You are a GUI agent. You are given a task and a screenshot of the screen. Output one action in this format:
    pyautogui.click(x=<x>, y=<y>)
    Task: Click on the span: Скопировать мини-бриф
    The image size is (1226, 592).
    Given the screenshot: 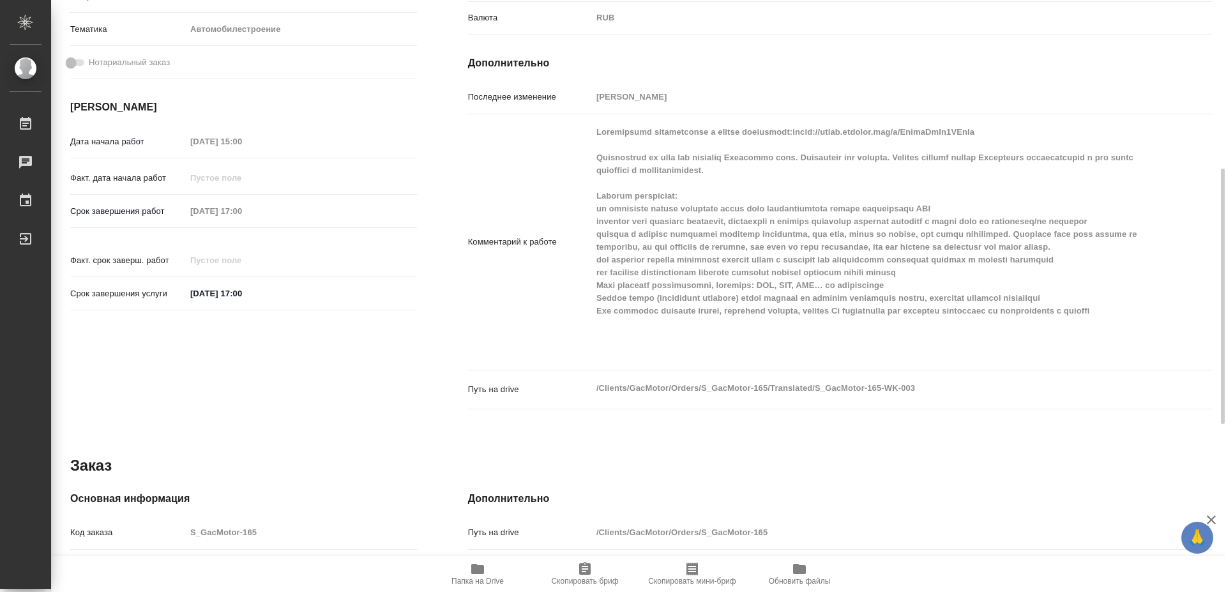 What is the action you would take?
    pyautogui.click(x=691, y=581)
    